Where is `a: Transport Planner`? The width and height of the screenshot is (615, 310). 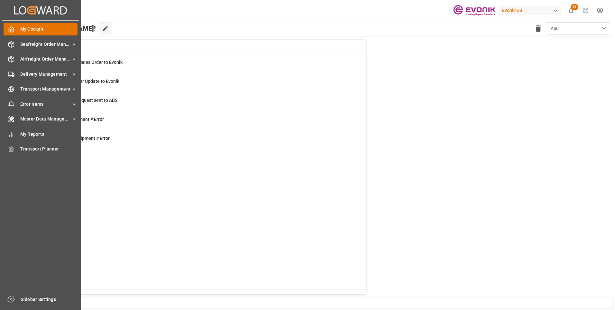
a: Transport Planner is located at coordinates (41, 149).